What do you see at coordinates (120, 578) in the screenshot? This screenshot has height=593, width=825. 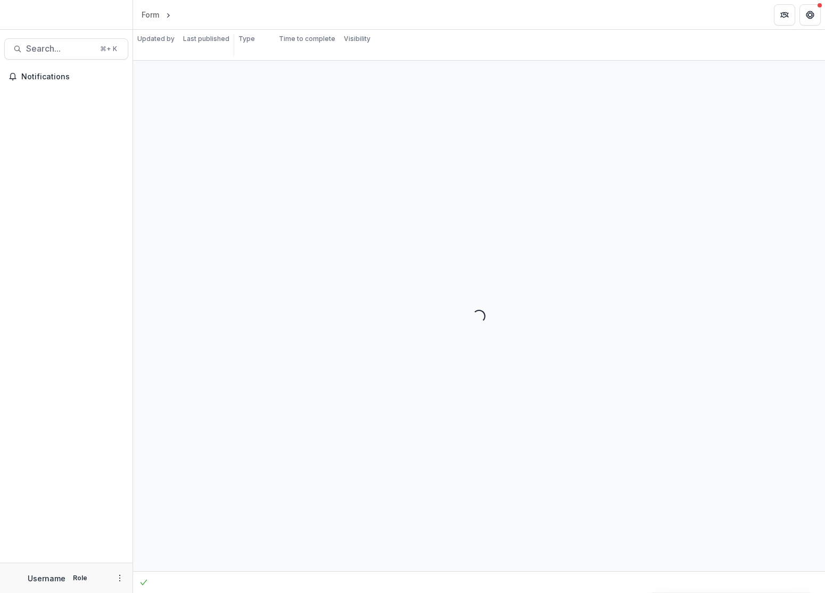 I see `button: More` at bounding box center [120, 578].